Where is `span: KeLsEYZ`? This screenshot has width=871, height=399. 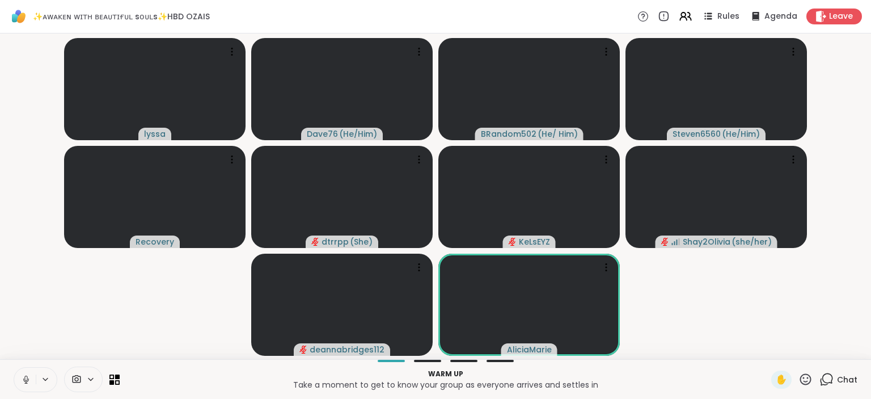
span: KeLsEYZ is located at coordinates (534, 242).